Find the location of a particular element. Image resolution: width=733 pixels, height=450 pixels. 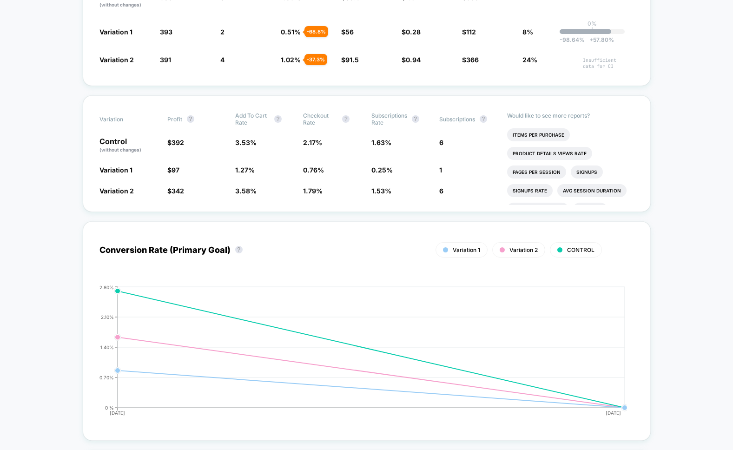

div: CONVERSION_RATE is located at coordinates (357, 354).